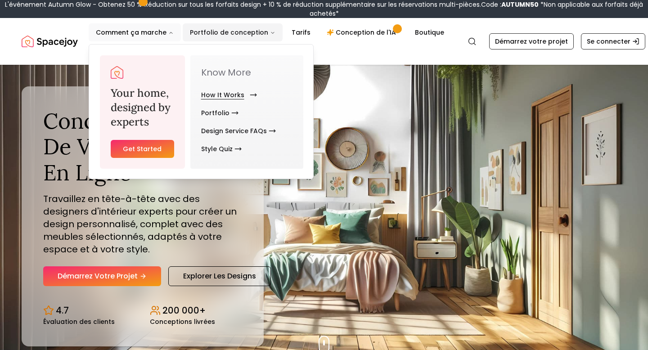 This screenshot has height=350, width=648. Describe the element at coordinates (143, 311) in the screenshot. I see `div: Statistiques de conception` at that location.